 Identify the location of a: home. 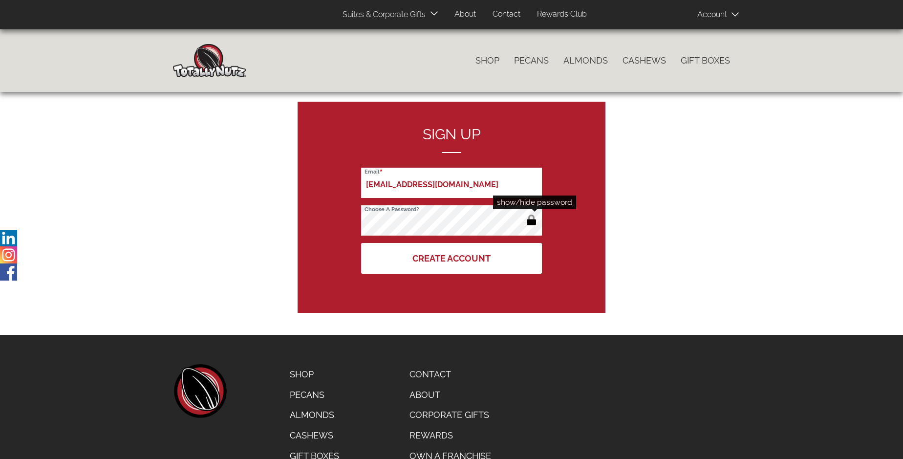
(200, 391).